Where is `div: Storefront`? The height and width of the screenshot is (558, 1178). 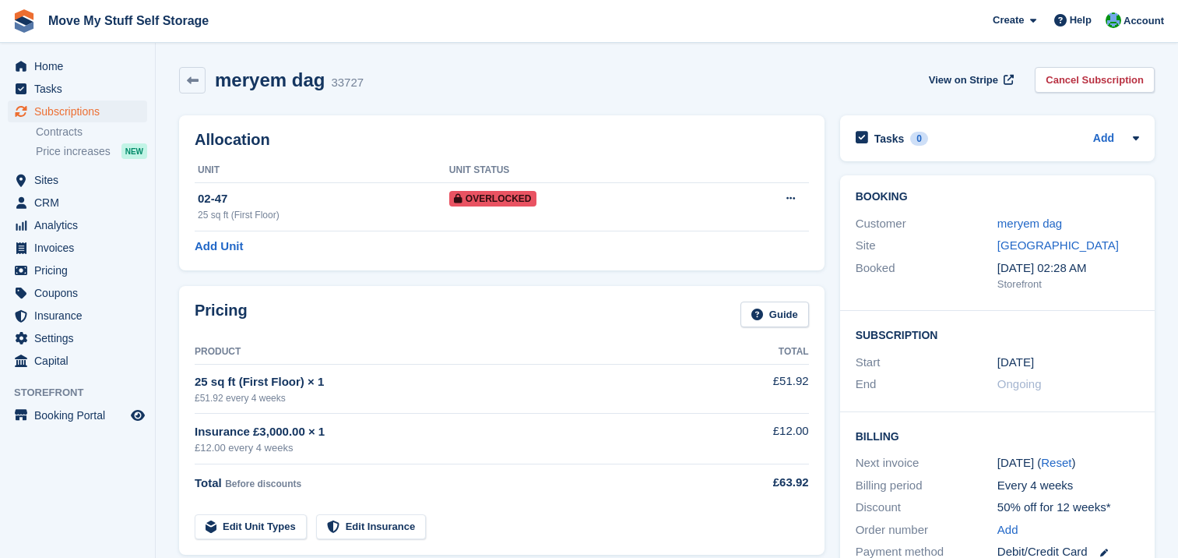
div: Storefront is located at coordinates (1068, 284).